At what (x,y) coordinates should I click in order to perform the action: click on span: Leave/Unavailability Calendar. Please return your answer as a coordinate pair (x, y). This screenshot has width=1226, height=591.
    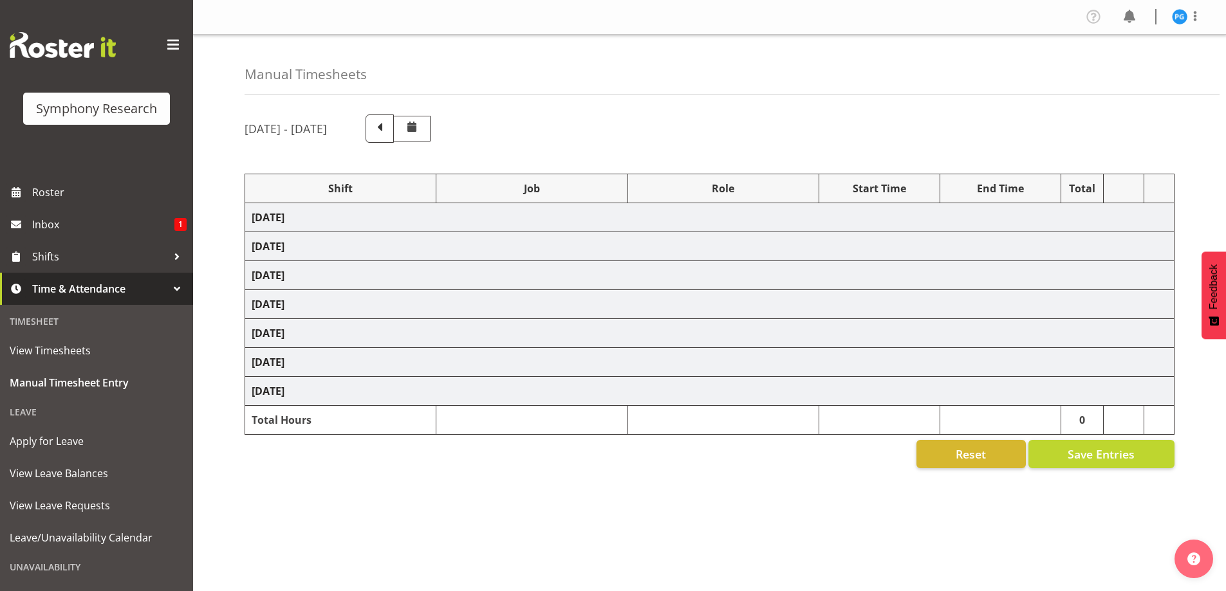
    Looking at the image, I should click on (97, 538).